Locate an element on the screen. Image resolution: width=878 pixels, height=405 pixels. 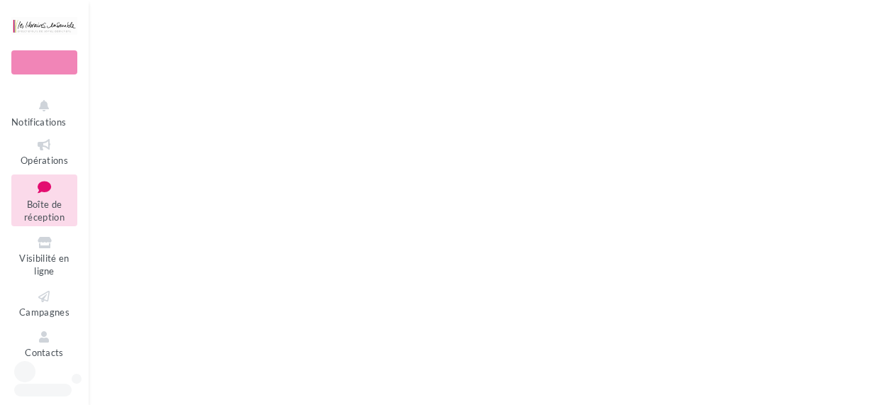
a: Contacts is located at coordinates (44, 343).